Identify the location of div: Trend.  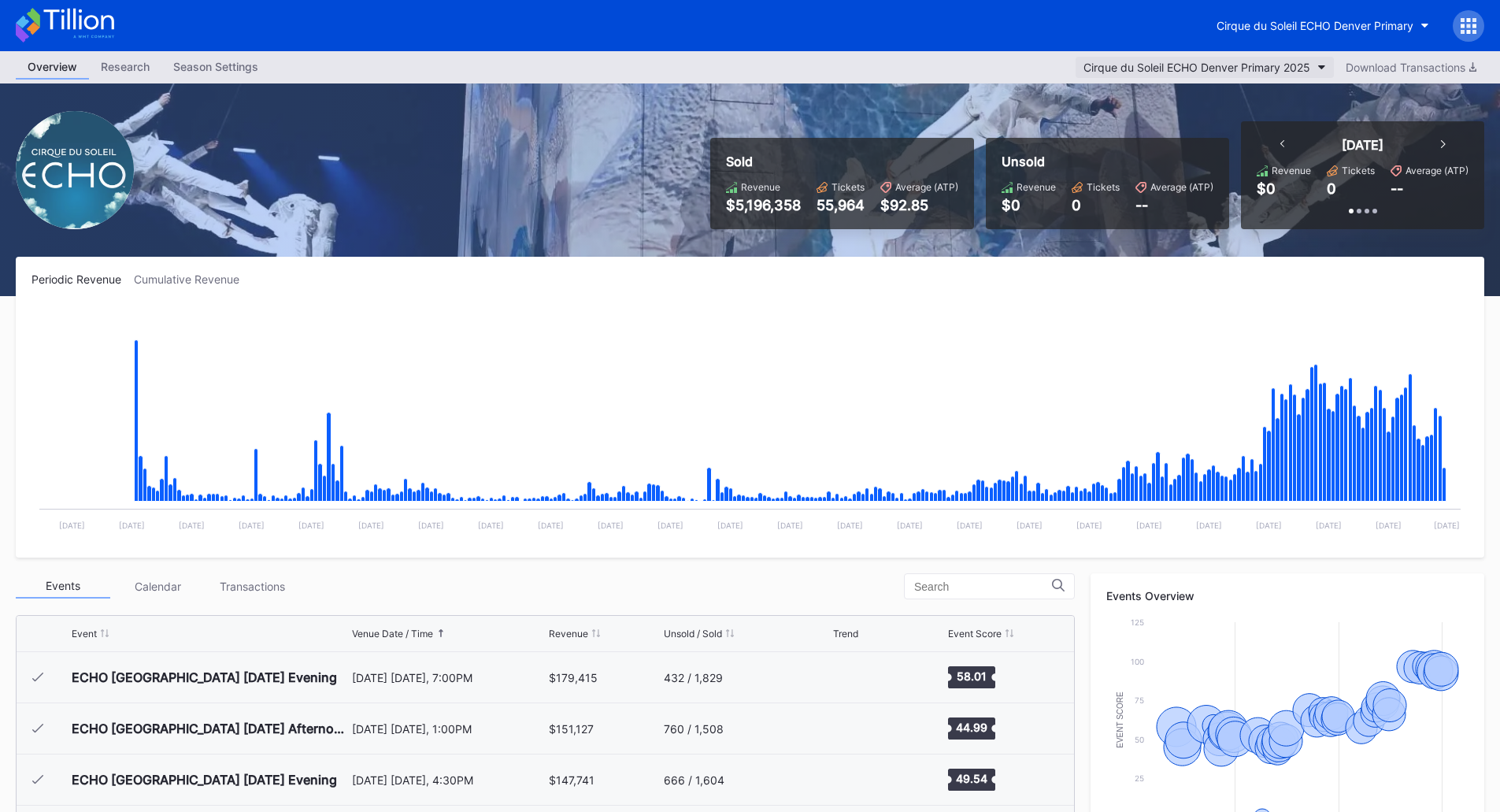
(846, 633).